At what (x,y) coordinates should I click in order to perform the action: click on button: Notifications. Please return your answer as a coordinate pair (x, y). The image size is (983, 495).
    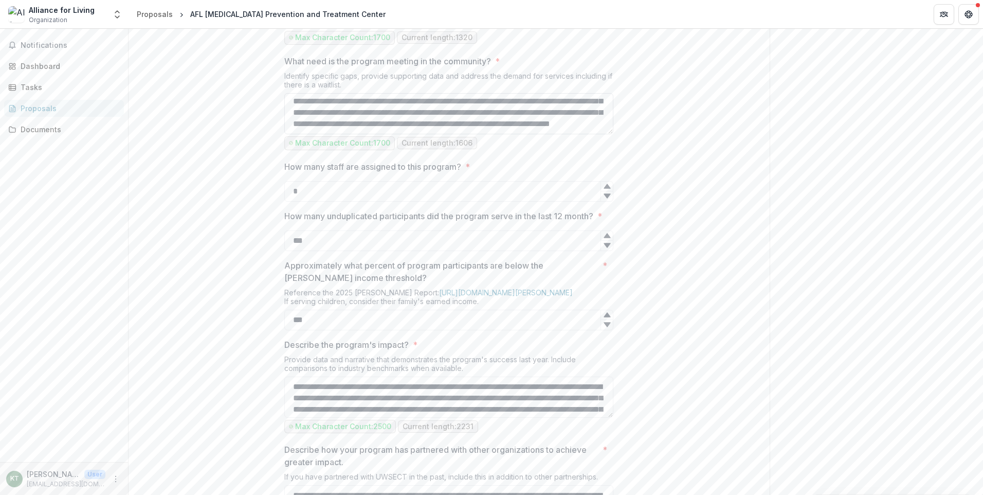
    Looking at the image, I should click on (64, 45).